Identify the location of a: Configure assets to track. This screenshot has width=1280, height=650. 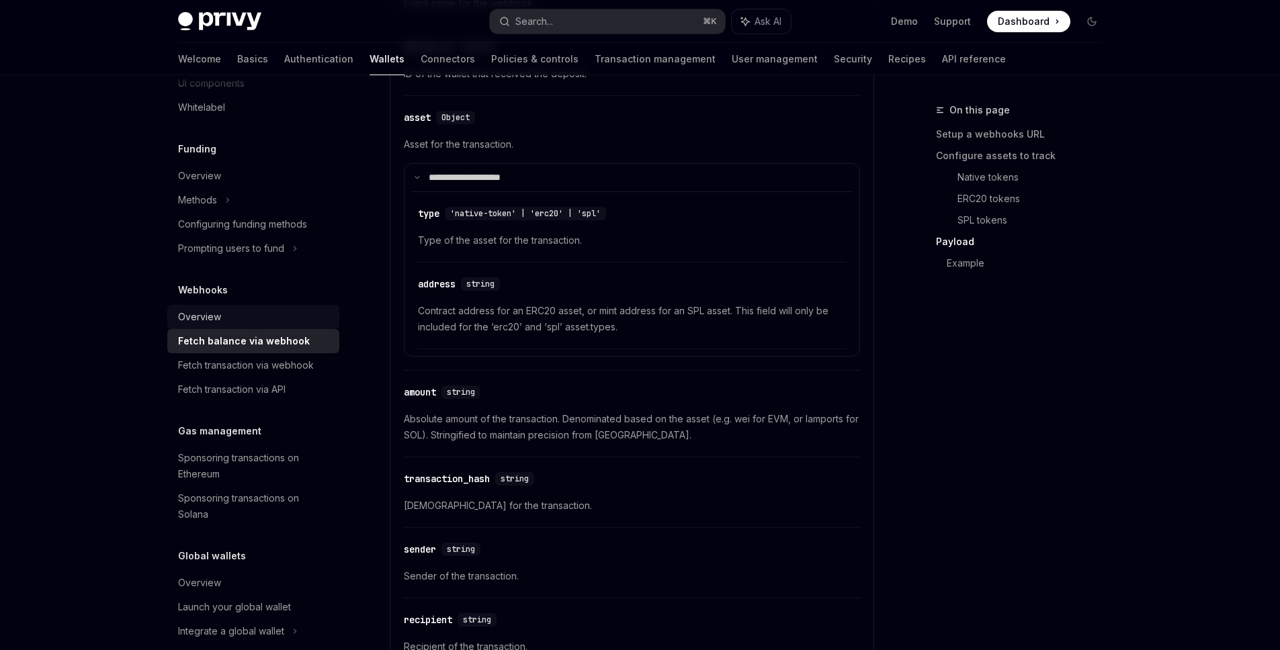
(1024, 156).